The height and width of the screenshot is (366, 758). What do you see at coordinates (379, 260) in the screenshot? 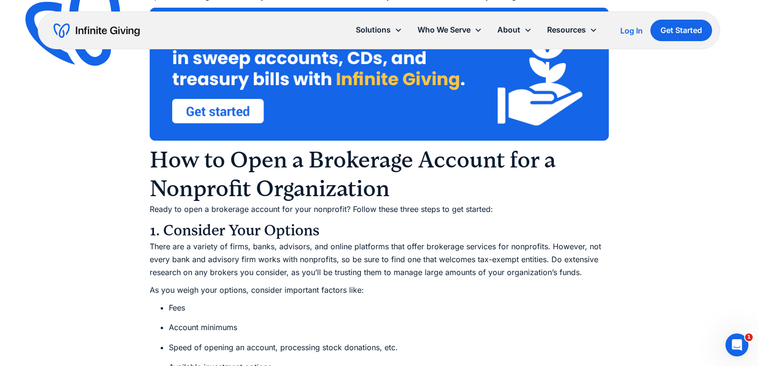
I see `p: There are a variety of firms, banks, advisors, and online platforms that offer brokerage services...` at bounding box center [379, 260].